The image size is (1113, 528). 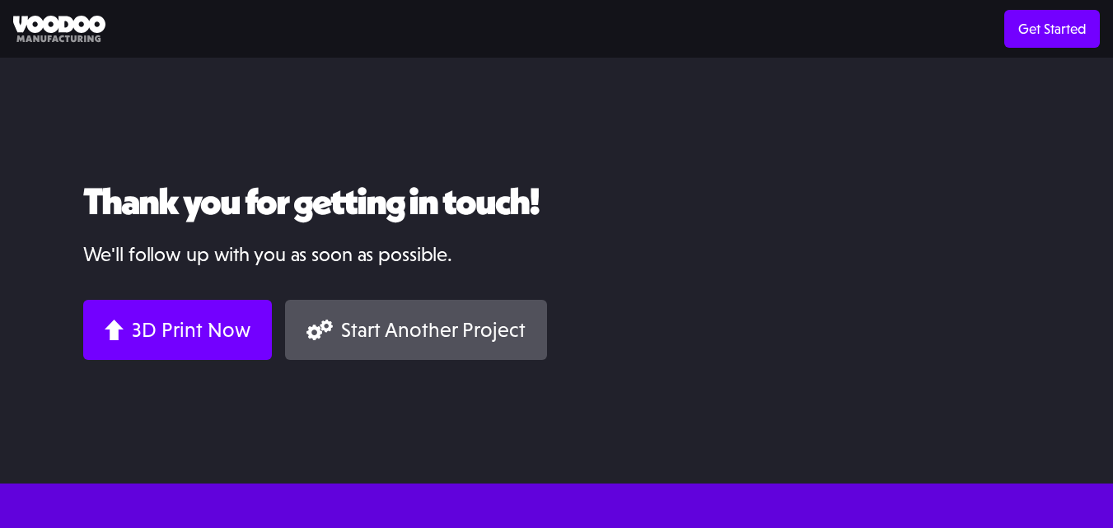 What do you see at coordinates (1052, 29) in the screenshot?
I see `a: Get Started` at bounding box center [1052, 29].